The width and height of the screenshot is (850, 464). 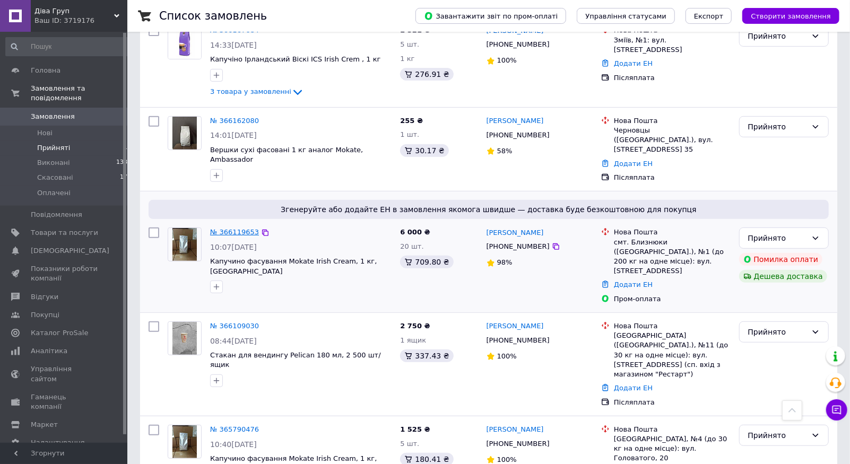 What do you see at coordinates (234, 120) in the screenshot?
I see `a: № 366162080` at bounding box center [234, 120].